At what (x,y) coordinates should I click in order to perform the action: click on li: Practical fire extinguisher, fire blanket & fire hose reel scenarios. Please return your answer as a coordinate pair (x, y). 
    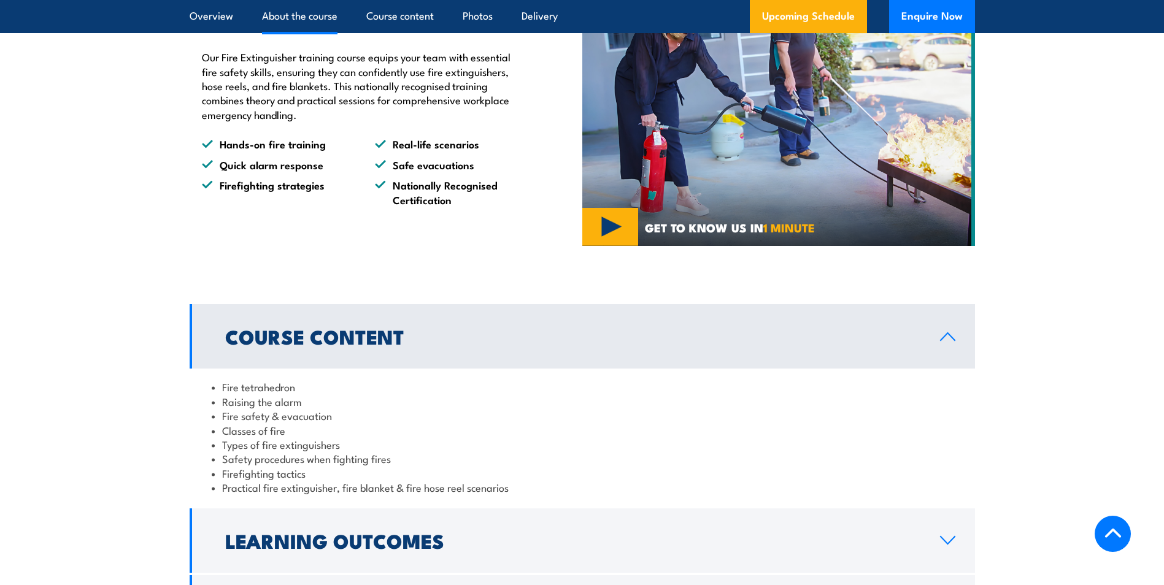
    Looking at the image, I should click on (582, 487).